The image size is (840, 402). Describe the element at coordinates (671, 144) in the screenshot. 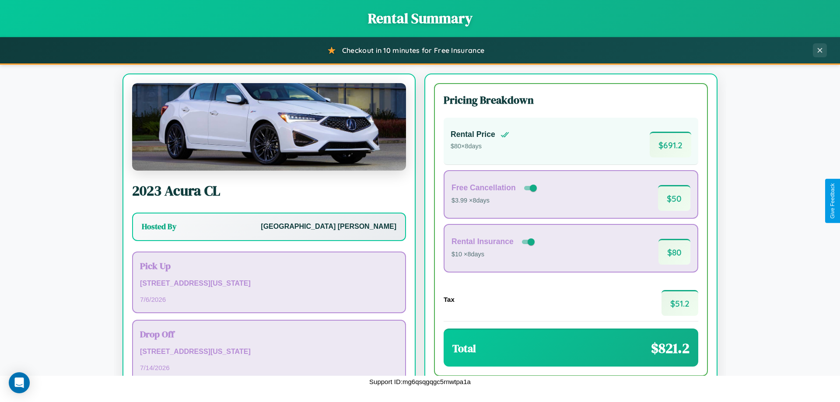

I see `span: $ 691.2` at that location.